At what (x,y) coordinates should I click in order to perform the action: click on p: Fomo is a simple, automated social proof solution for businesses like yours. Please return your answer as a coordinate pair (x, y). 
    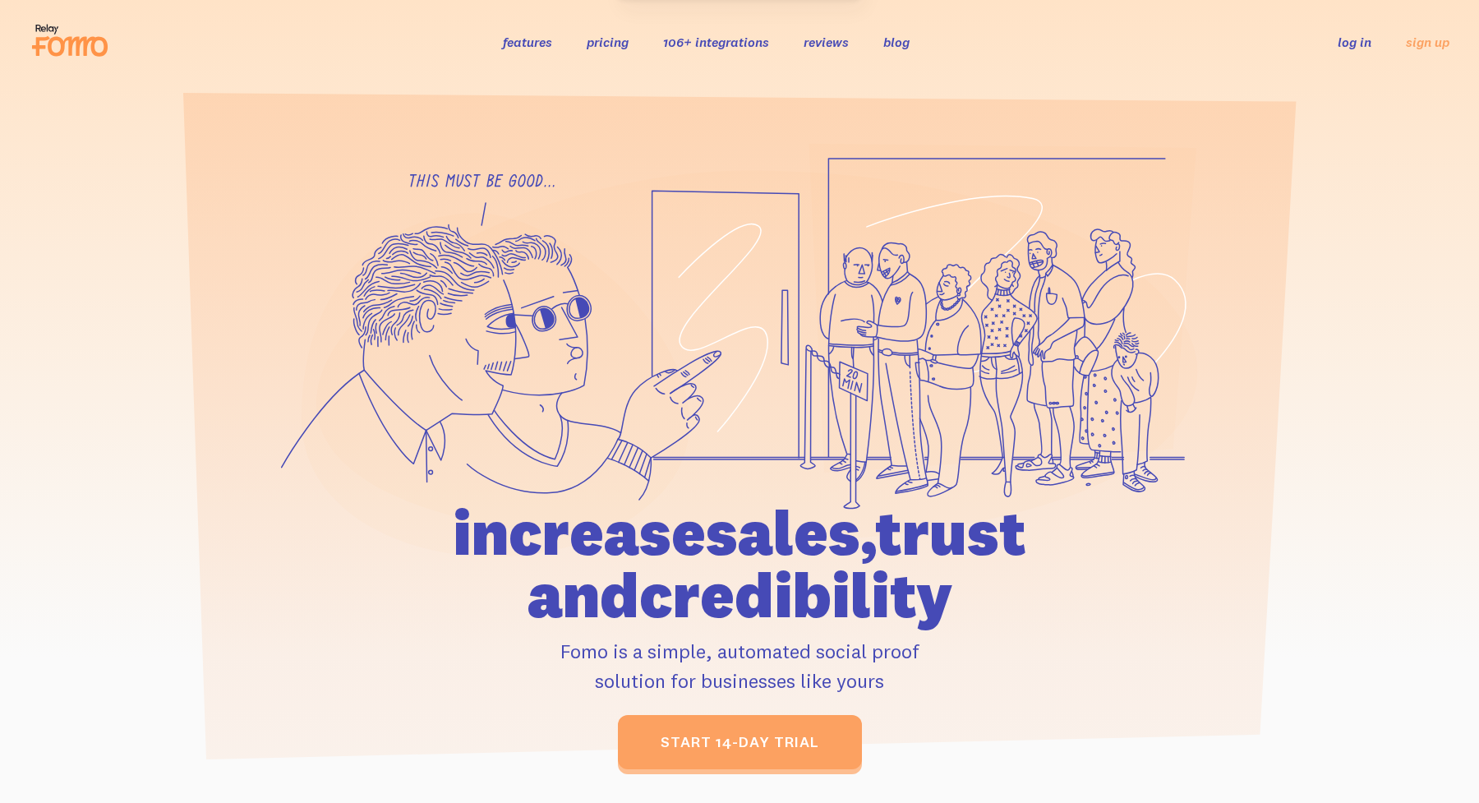
    Looking at the image, I should click on (739, 665).